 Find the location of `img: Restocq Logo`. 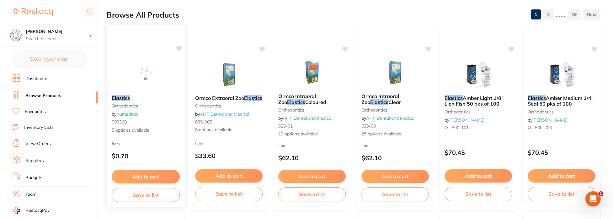

img: Restocq Logo is located at coordinates (33, 12).